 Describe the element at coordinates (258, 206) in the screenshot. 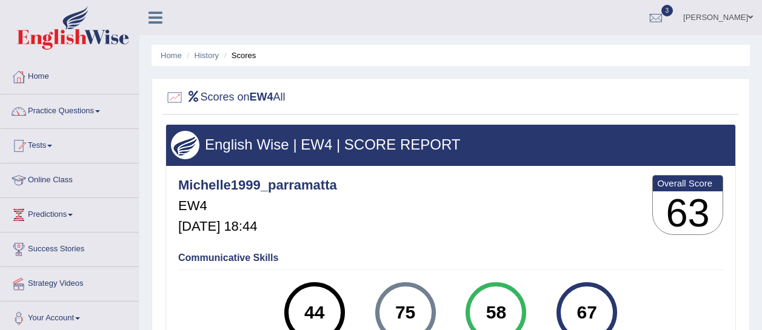

I see `h5: EW4` at that location.